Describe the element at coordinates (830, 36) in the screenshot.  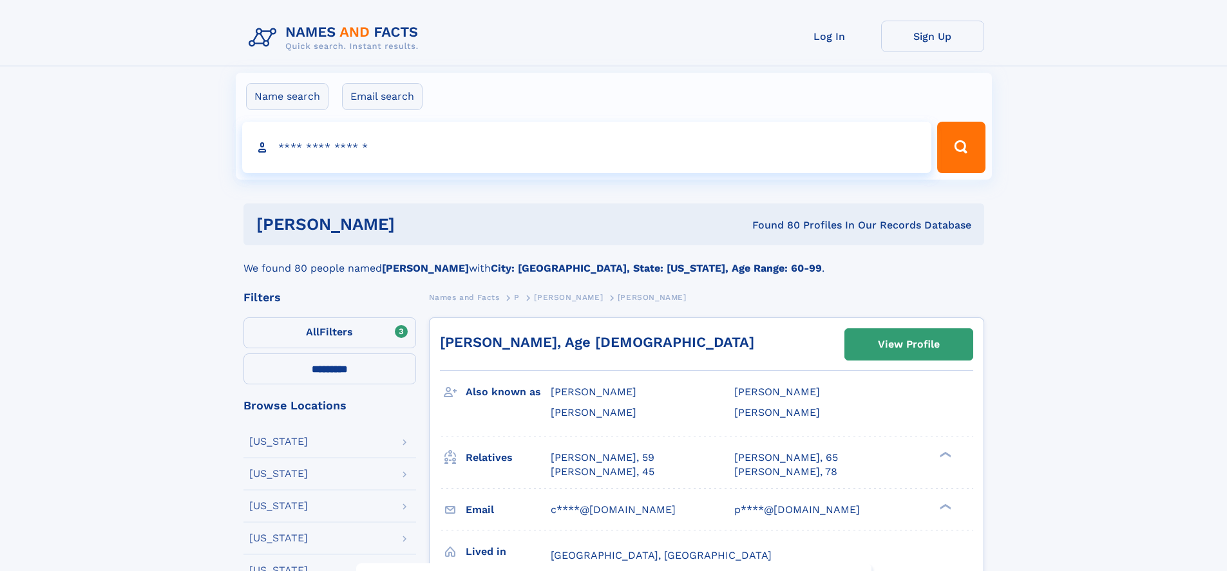
I see `a: Log In` at that location.